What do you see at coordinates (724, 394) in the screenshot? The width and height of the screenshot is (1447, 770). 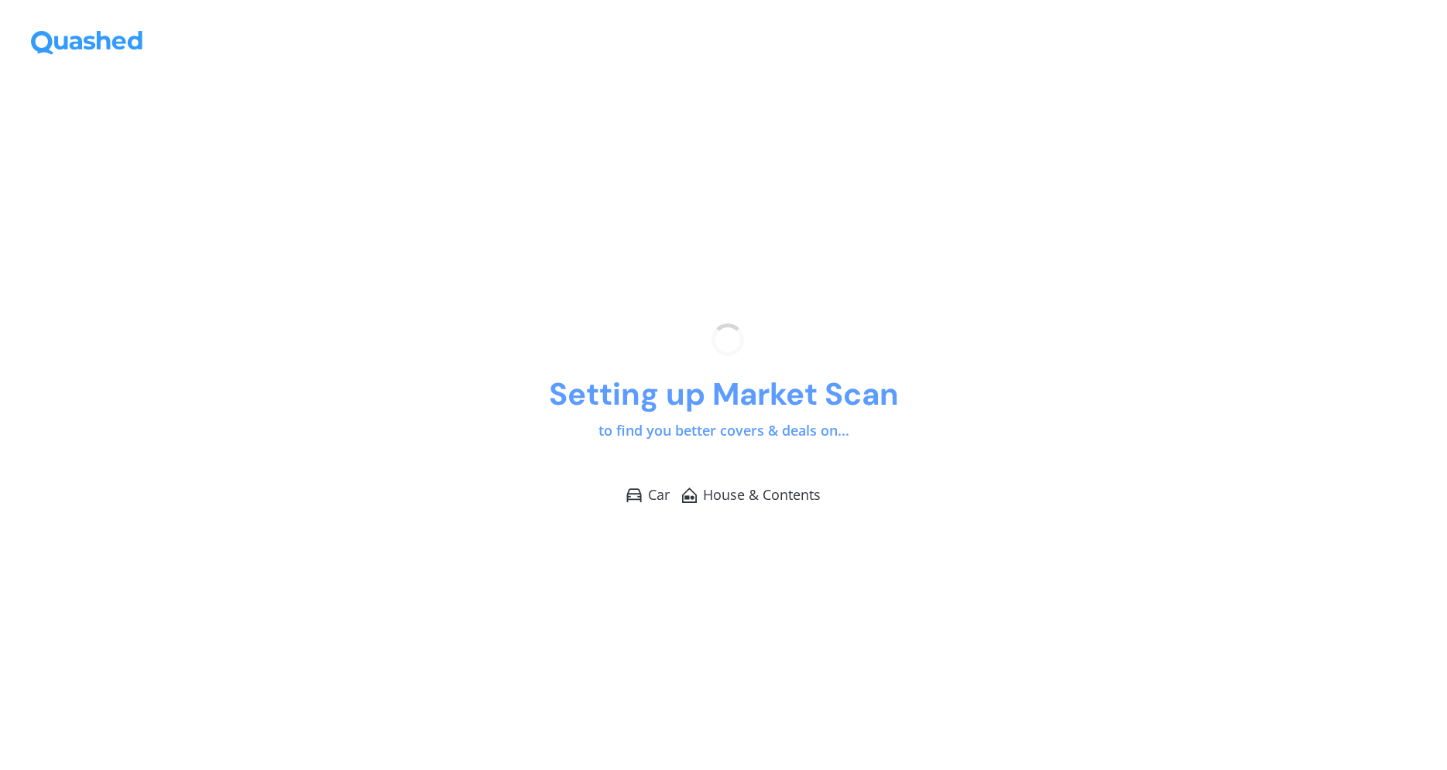 I see `h1: Setting up Market Scan` at bounding box center [724, 394].